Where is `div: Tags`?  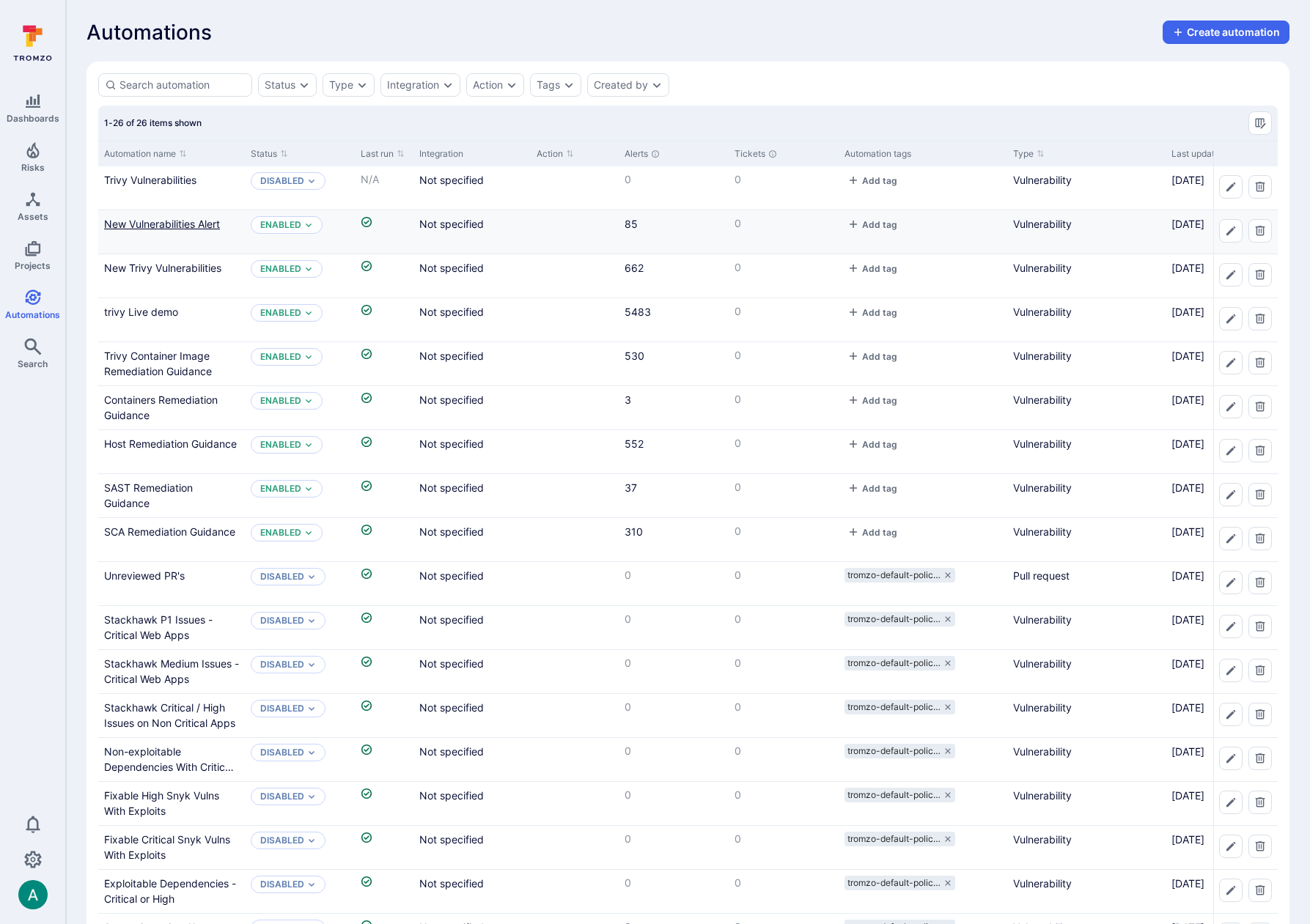 div: Tags is located at coordinates (549, 85).